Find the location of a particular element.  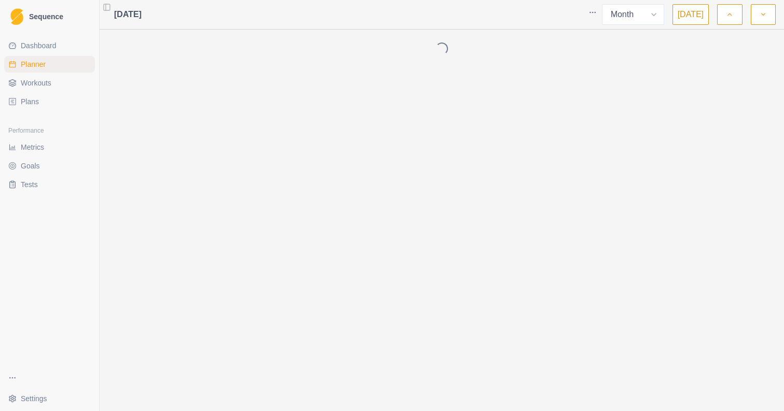

span: Sequence is located at coordinates (46, 17).